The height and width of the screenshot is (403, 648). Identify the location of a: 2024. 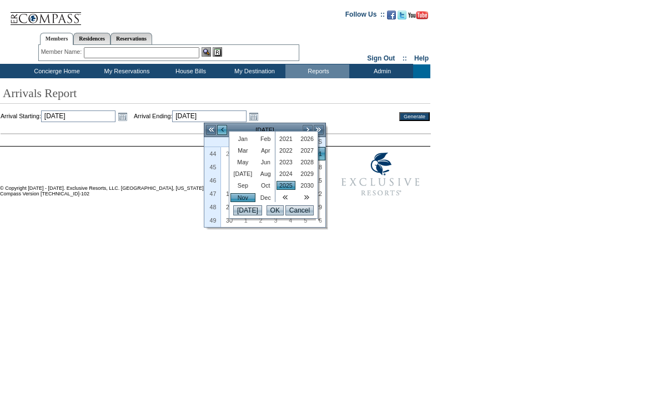
(286, 174).